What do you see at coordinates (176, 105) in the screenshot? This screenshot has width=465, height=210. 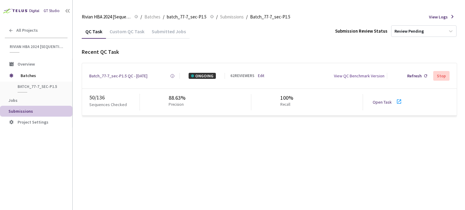 I see `p: Precision` at bounding box center [176, 105].